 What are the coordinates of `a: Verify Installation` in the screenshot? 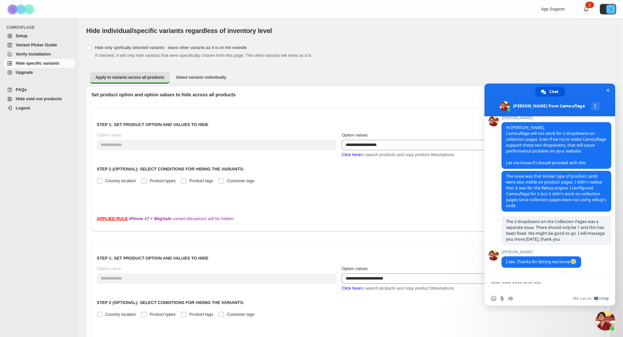 It's located at (40, 54).